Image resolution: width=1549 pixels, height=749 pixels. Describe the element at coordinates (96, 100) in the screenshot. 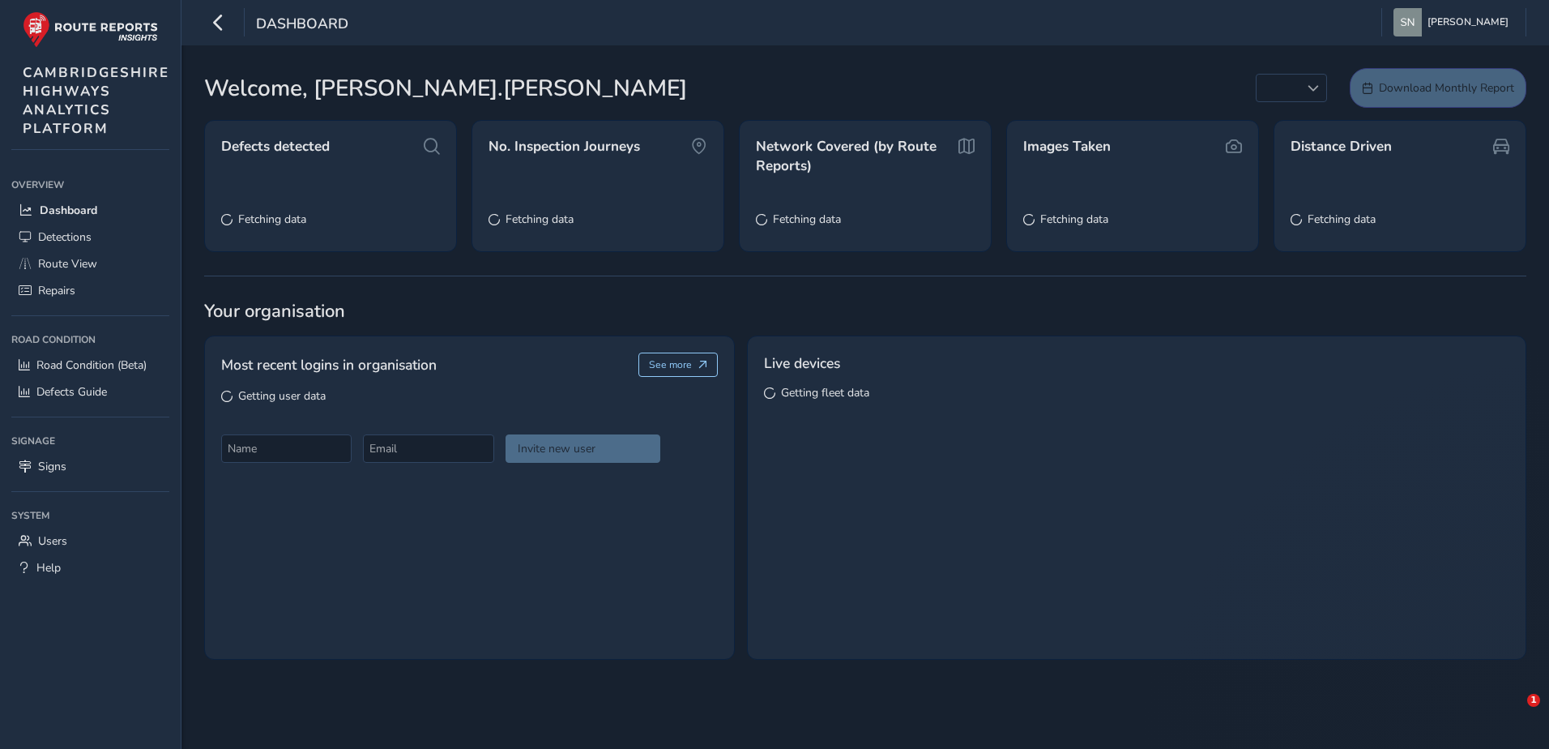

I see `span: CAMBRIDGESHIRE HIGHWAYS ANALYTICS PLATFORM` at that location.